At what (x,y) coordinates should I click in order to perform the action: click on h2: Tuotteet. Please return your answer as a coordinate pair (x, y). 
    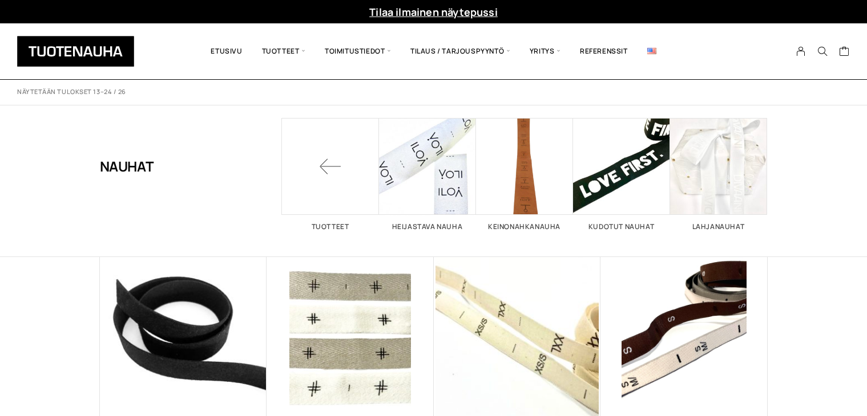
    Looking at the image, I should click on (330, 227).